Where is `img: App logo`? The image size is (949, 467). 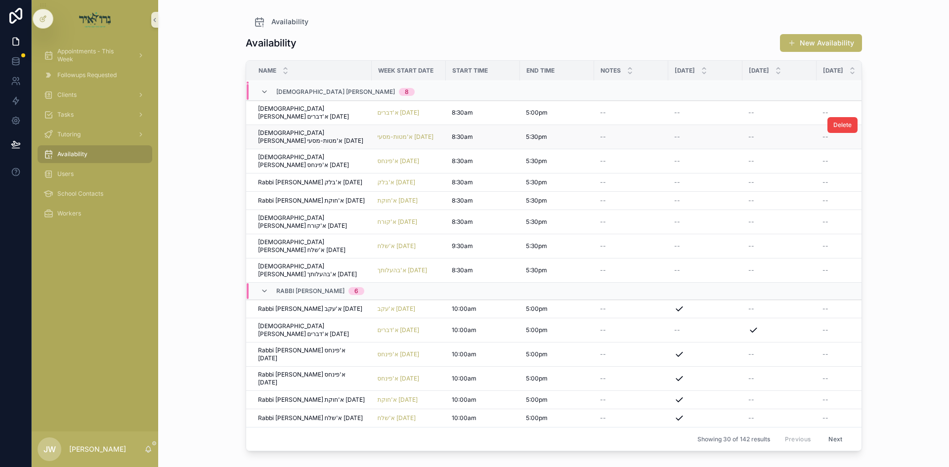 img: App logo is located at coordinates (95, 20).